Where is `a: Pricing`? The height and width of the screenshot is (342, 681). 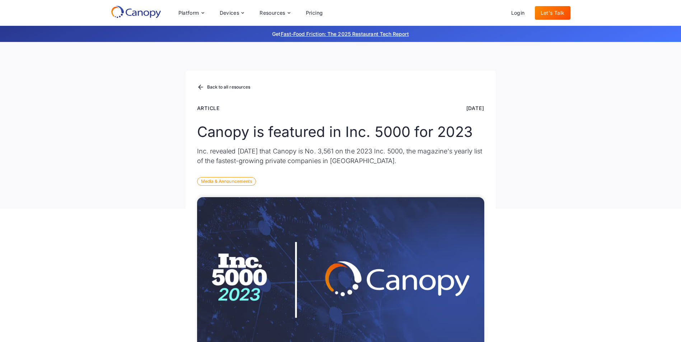 a: Pricing is located at coordinates (314, 13).